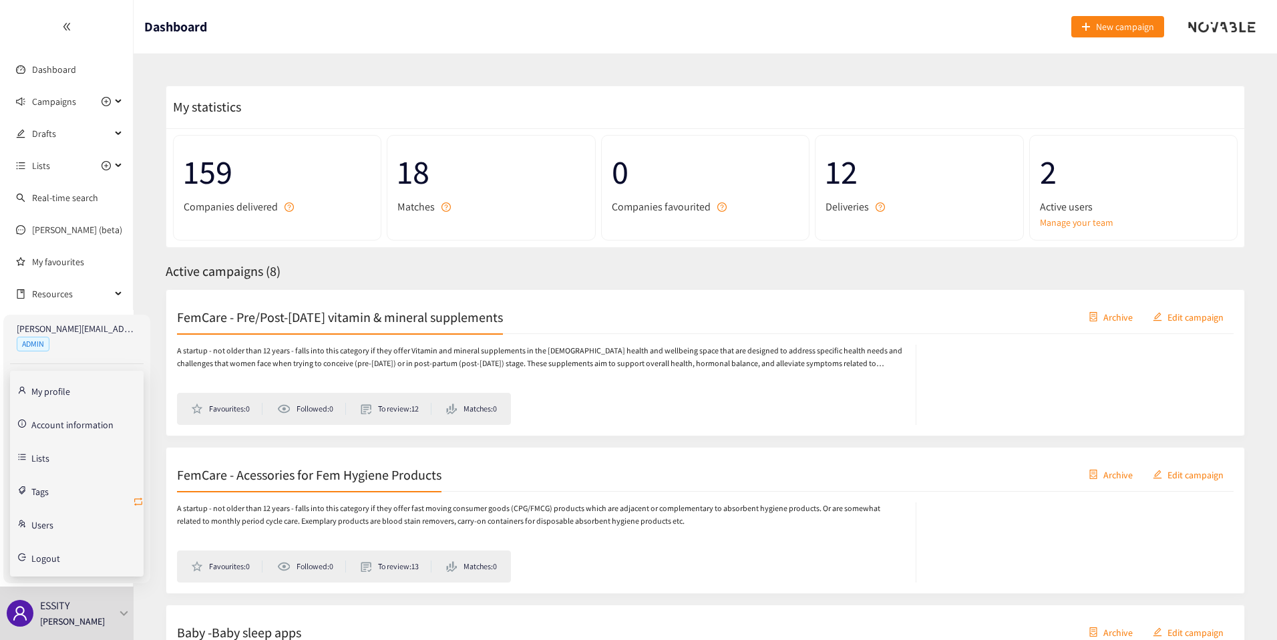 This screenshot has width=1277, height=640. What do you see at coordinates (847, 206) in the screenshot?
I see `span: Deliveries` at bounding box center [847, 206].